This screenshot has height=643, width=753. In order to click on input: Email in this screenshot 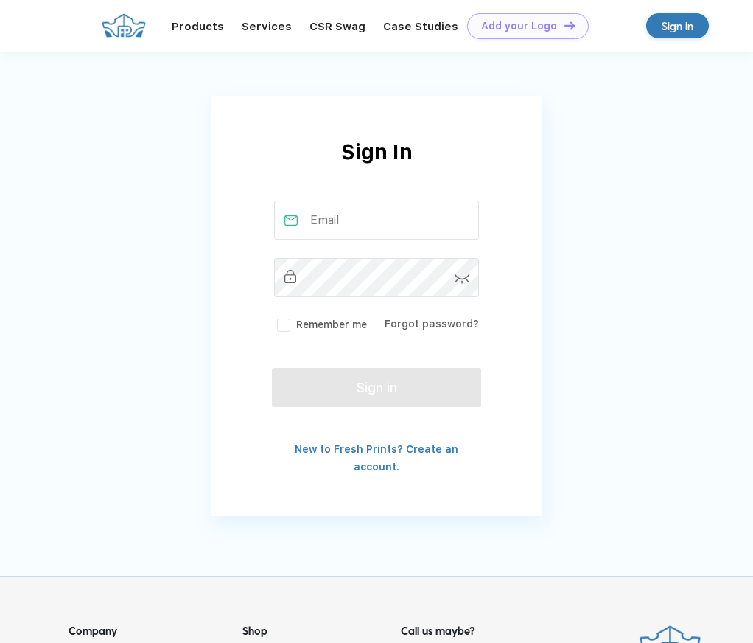, I will do `click(377, 220)`.